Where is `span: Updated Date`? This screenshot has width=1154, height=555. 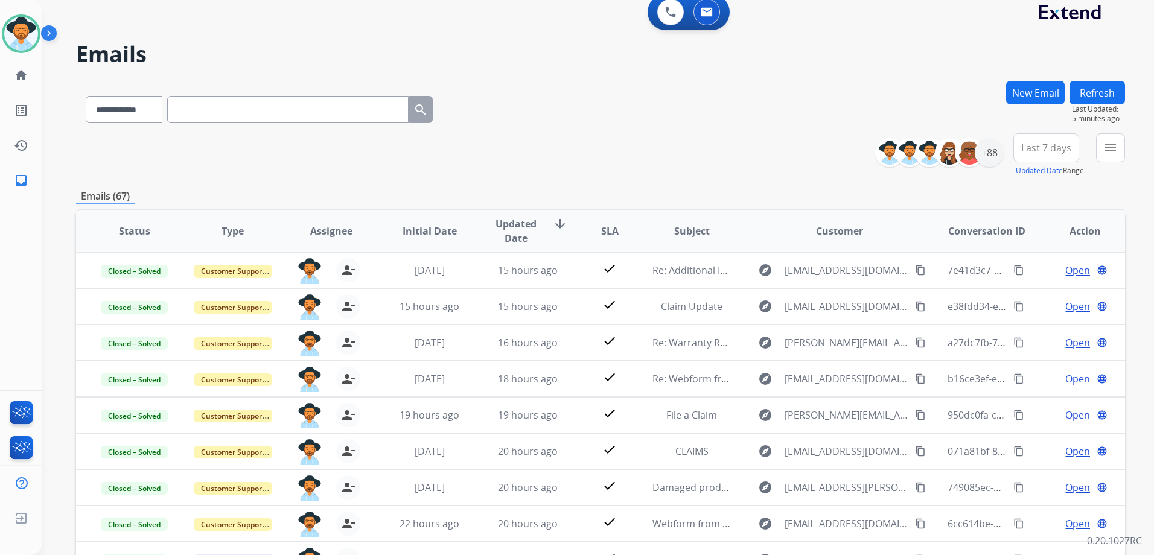
span: Updated Date is located at coordinates (516, 231).